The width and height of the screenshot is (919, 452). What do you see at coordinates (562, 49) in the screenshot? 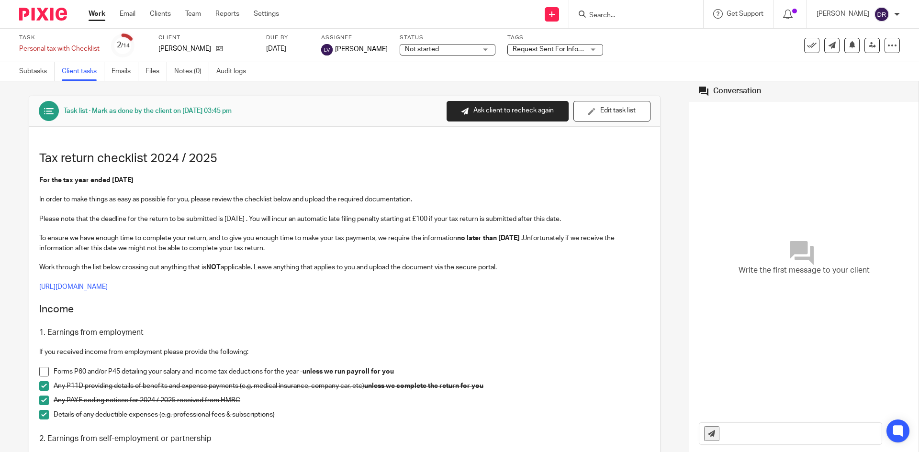
I see `span: Request Sent For Information + 1` at bounding box center [562, 49].